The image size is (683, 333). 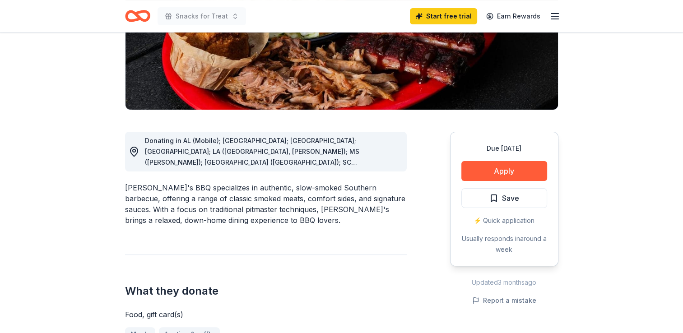 I want to click on h2: What they donate, so click(x=266, y=291).